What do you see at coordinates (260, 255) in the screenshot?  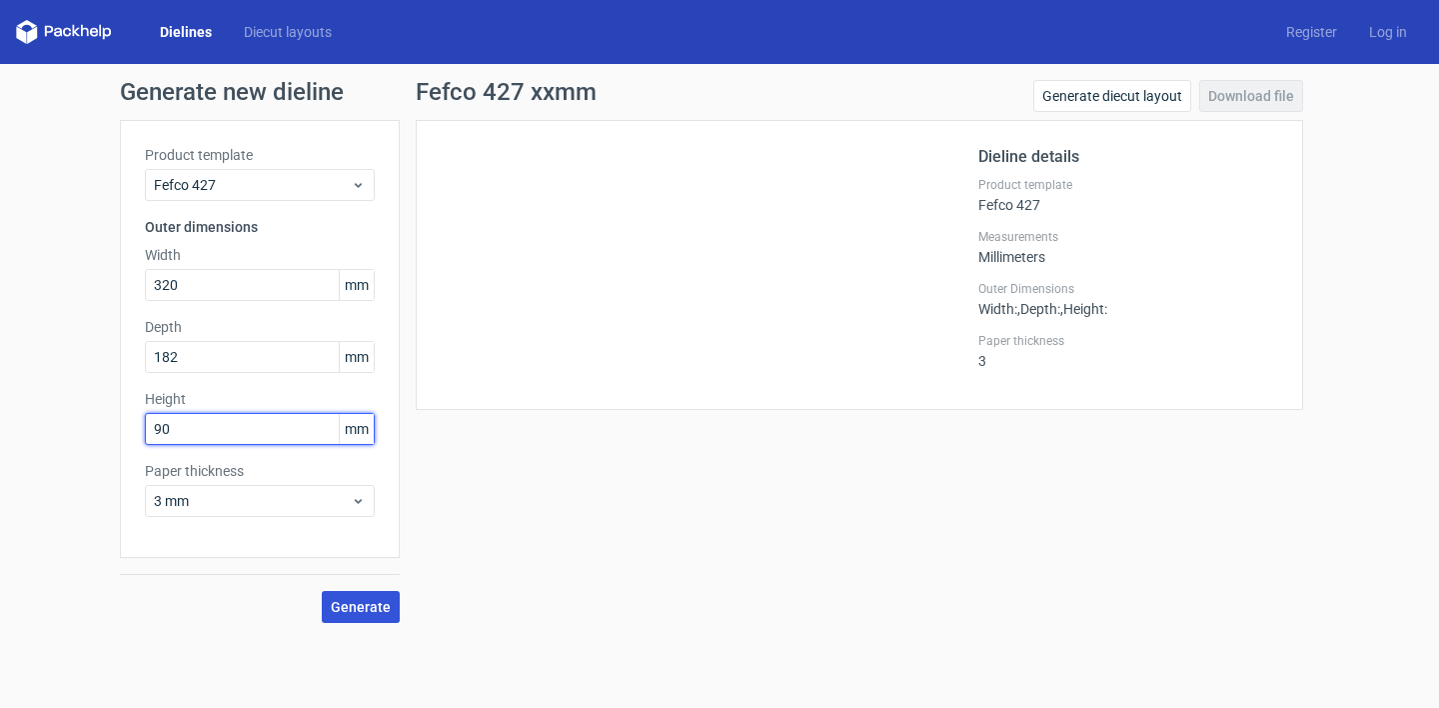 I see `label: Width` at bounding box center [260, 255].